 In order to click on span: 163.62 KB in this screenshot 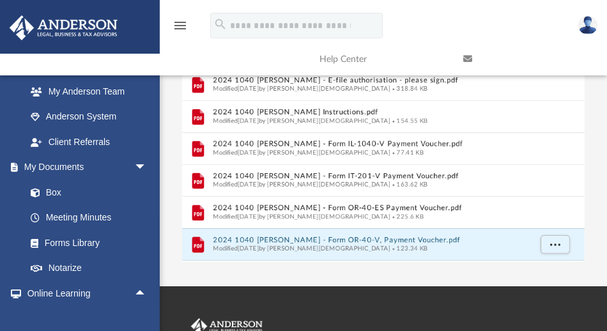, I will do `click(409, 184)`.